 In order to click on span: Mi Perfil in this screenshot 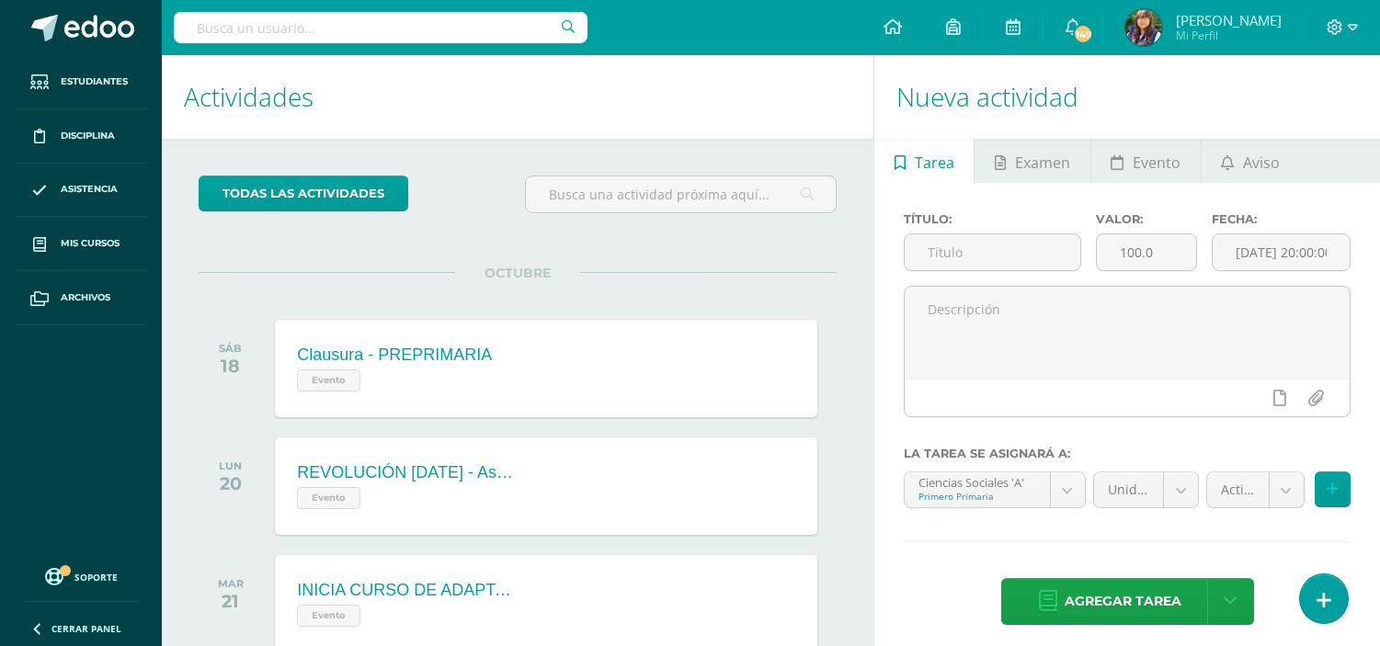, I will do `click(1228, 35)`.